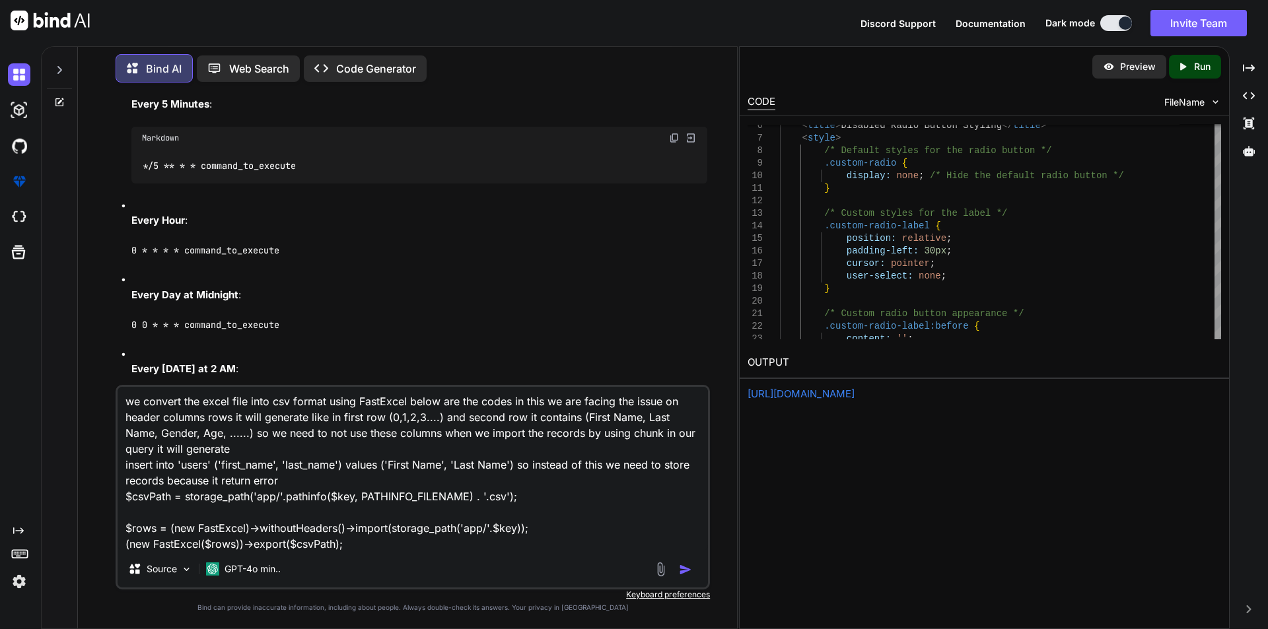 The height and width of the screenshot is (629, 1268). What do you see at coordinates (755, 263) in the screenshot?
I see `div: 17` at bounding box center [755, 263].